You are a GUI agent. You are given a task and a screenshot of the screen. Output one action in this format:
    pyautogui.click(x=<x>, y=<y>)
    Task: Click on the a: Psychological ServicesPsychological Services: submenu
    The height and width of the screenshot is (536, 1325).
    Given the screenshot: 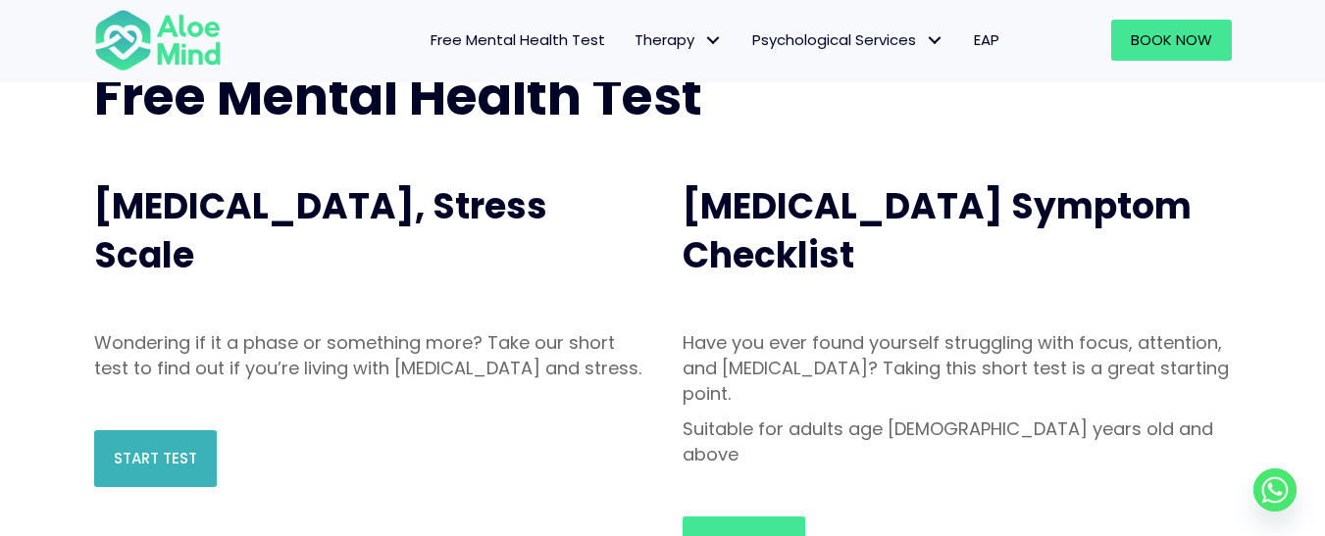 What is the action you would take?
    pyautogui.click(x=848, y=40)
    